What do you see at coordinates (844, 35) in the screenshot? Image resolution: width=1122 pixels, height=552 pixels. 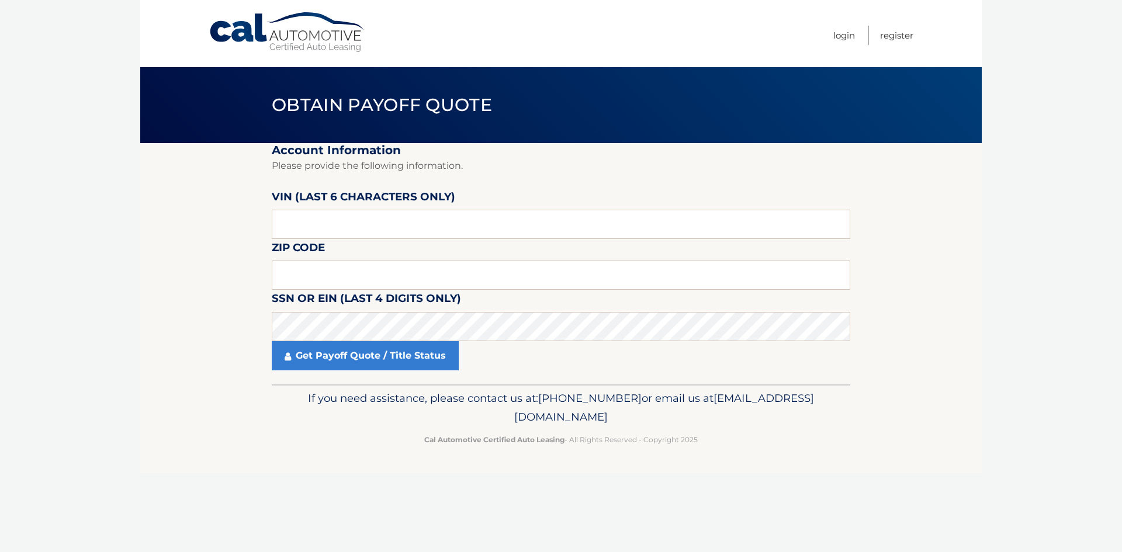 I see `a: Login` at bounding box center [844, 35].